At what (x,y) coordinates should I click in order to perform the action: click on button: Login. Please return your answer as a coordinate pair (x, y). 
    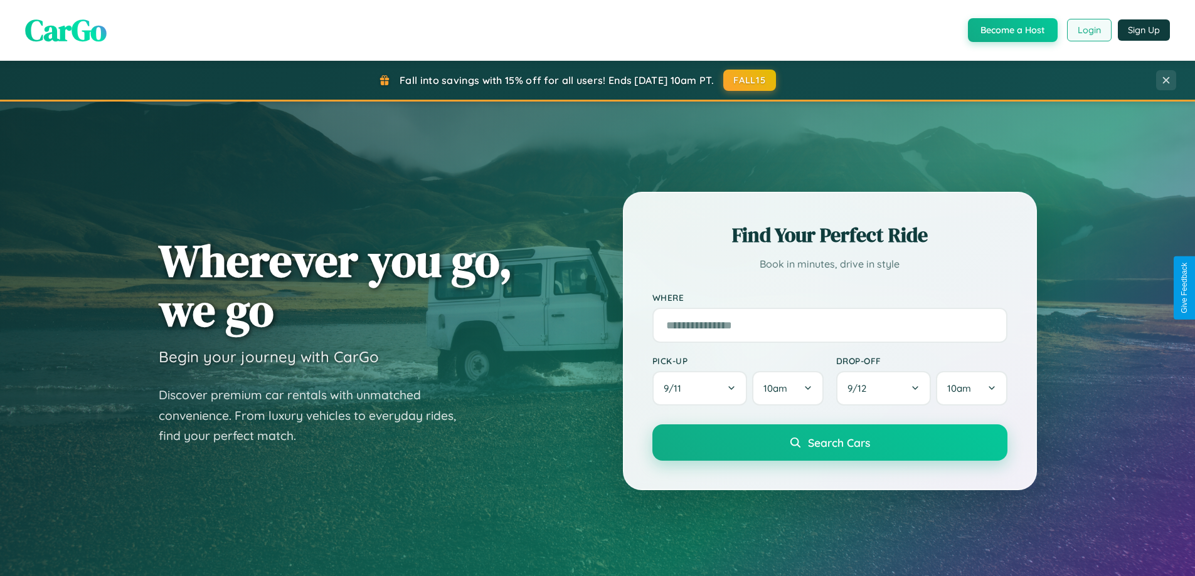
    Looking at the image, I should click on (1089, 30).